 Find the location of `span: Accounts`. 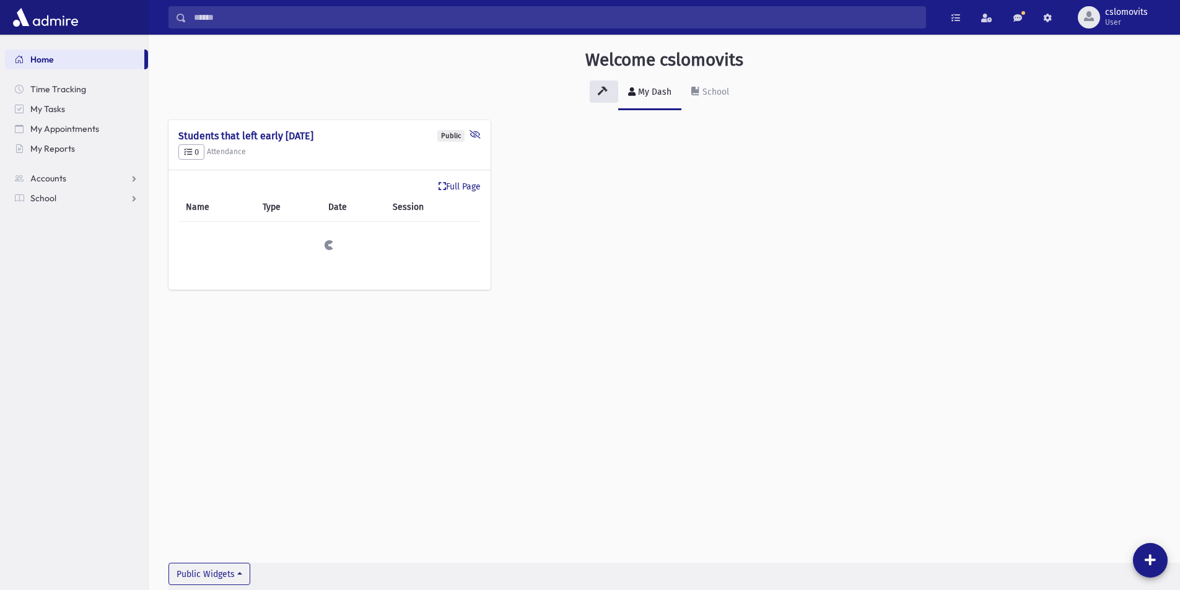

span: Accounts is located at coordinates (48, 178).